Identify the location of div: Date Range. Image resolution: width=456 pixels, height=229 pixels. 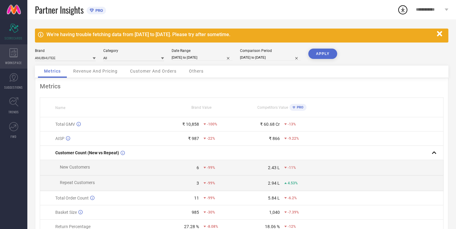
(202, 51).